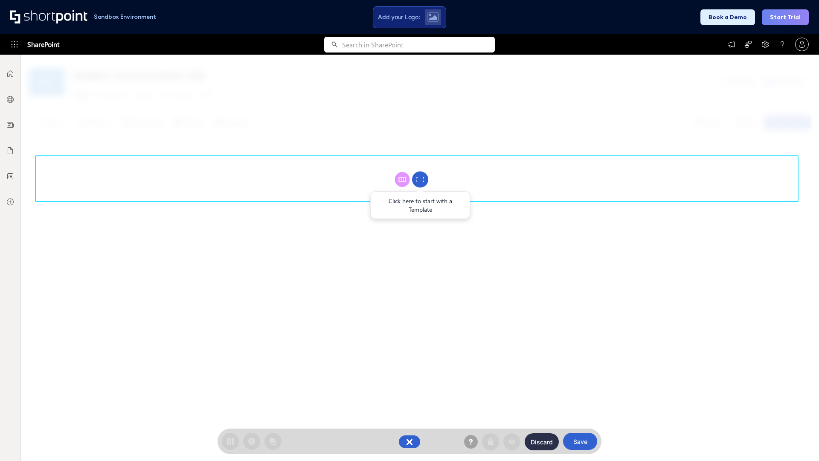 This screenshot has width=819, height=461. I want to click on span: SharePoint, so click(43, 44).